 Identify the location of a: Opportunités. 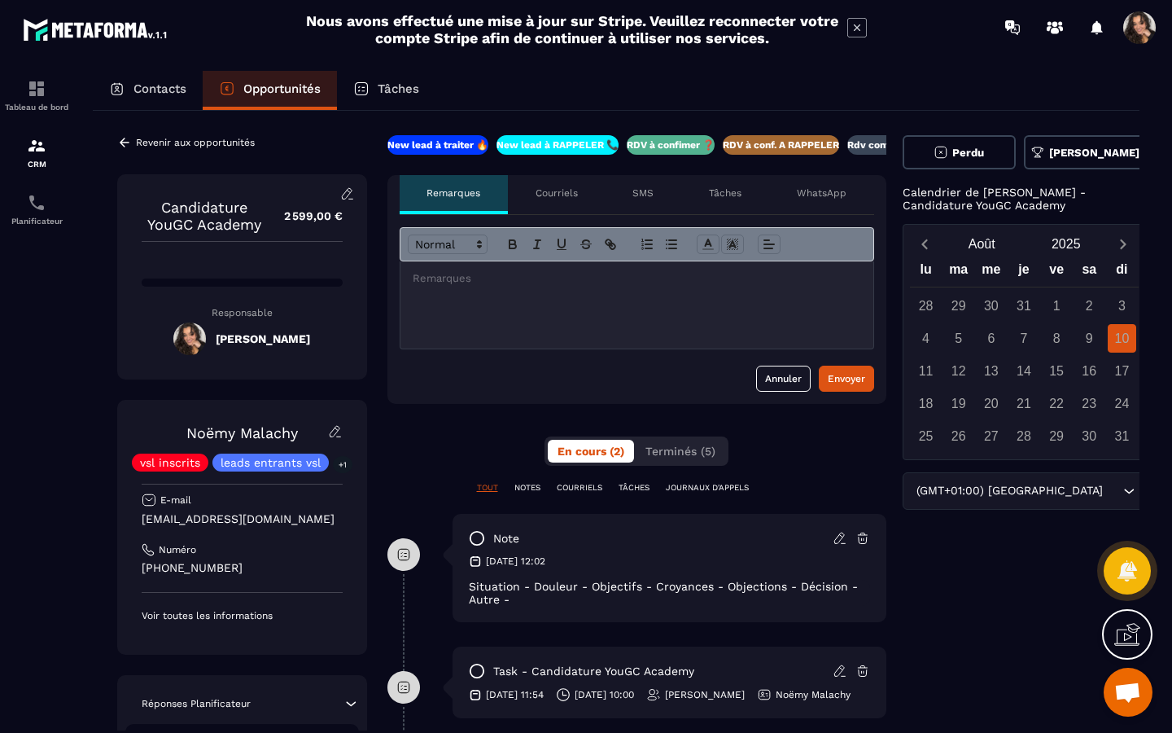
(269, 90).